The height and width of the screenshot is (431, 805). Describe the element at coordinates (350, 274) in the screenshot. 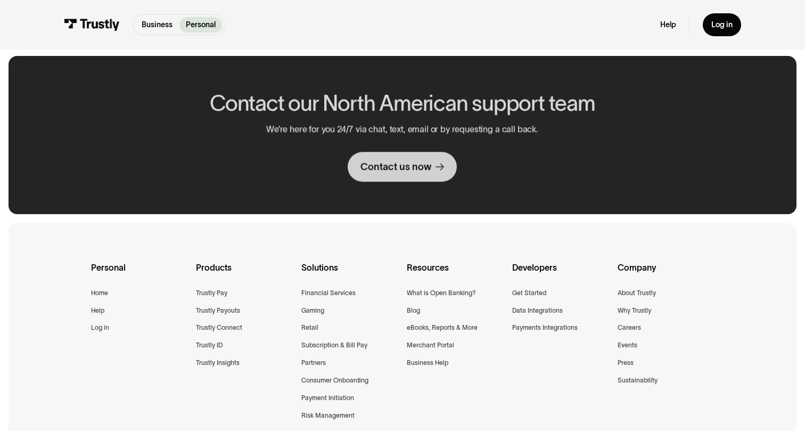

I see `div: Solutions` at that location.